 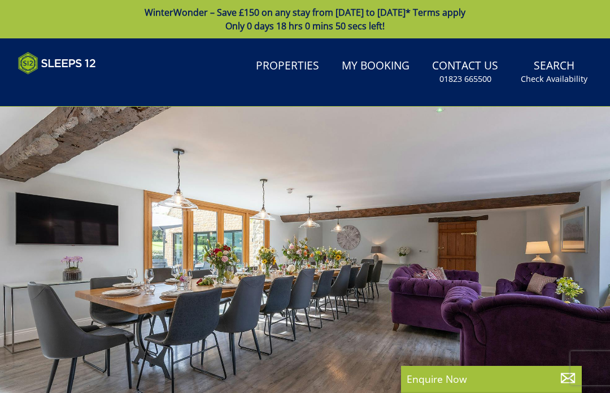 I want to click on img: Sleeps 12, so click(x=57, y=63).